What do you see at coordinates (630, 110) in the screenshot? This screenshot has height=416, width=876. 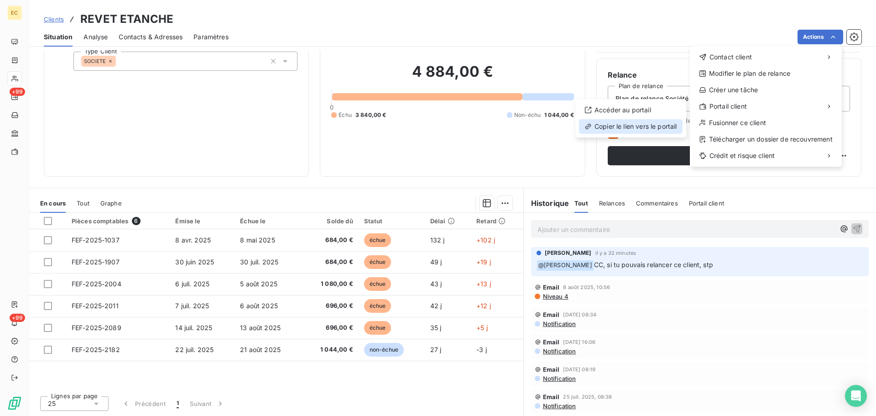 I see `div: Accéder au portail` at bounding box center [630, 110].